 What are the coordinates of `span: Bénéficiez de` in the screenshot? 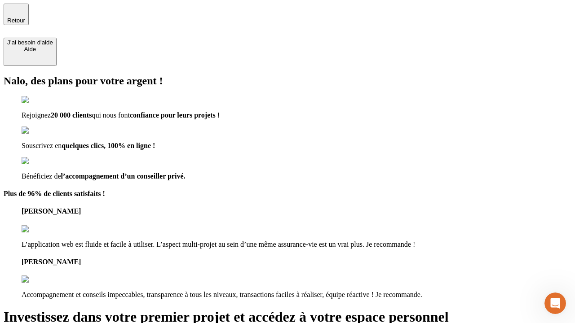 It's located at (41, 176).